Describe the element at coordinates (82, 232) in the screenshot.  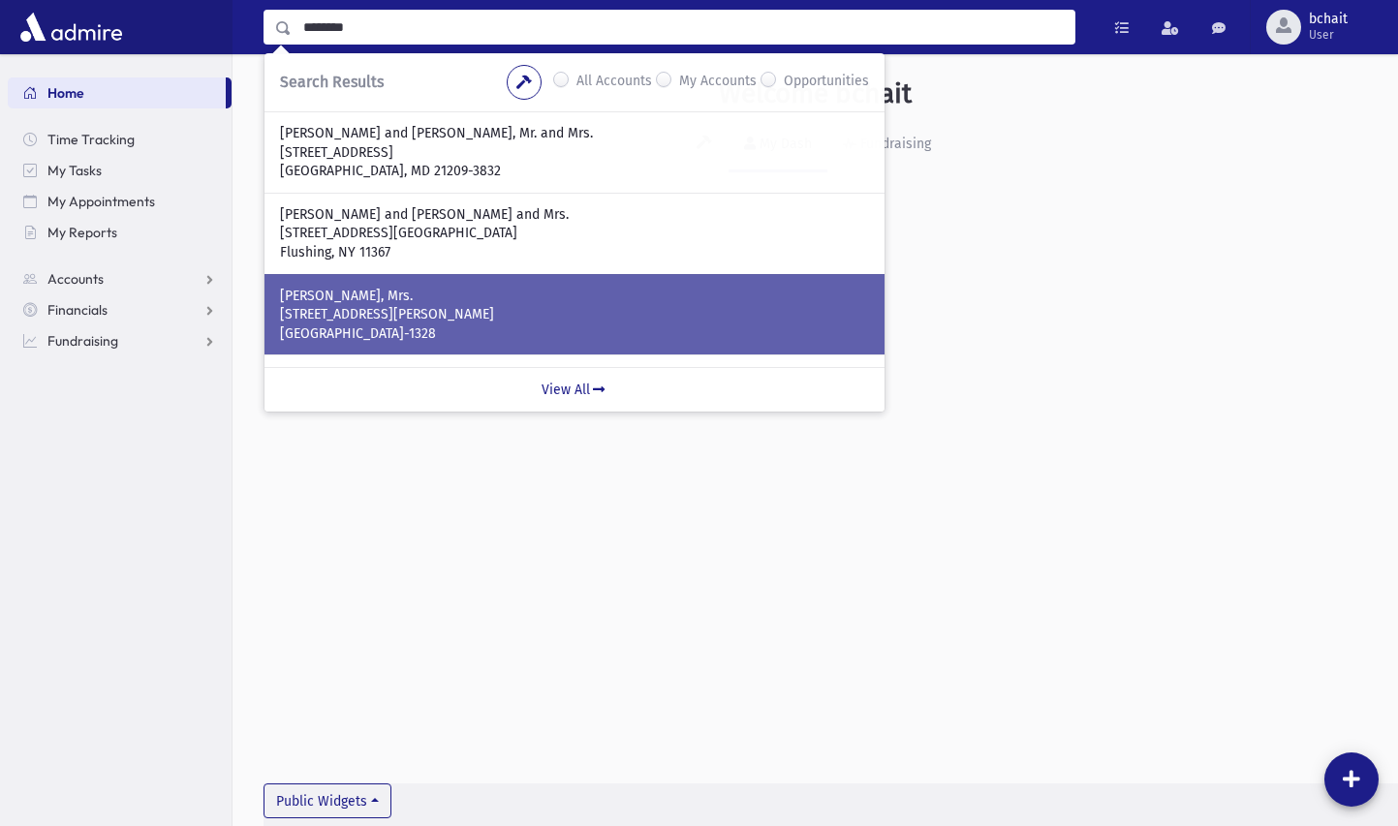
I see `span: My Reports` at that location.